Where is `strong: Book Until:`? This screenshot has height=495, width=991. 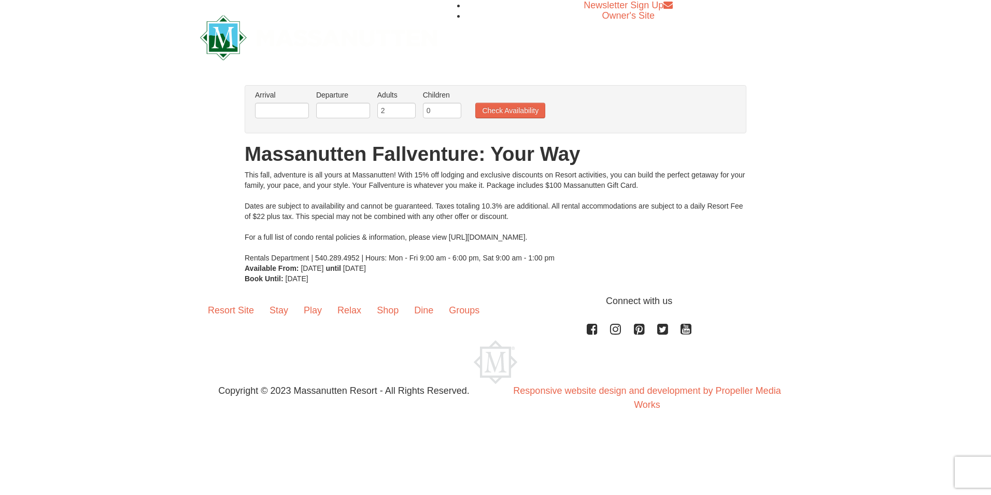
strong: Book Until: is located at coordinates (264, 278).